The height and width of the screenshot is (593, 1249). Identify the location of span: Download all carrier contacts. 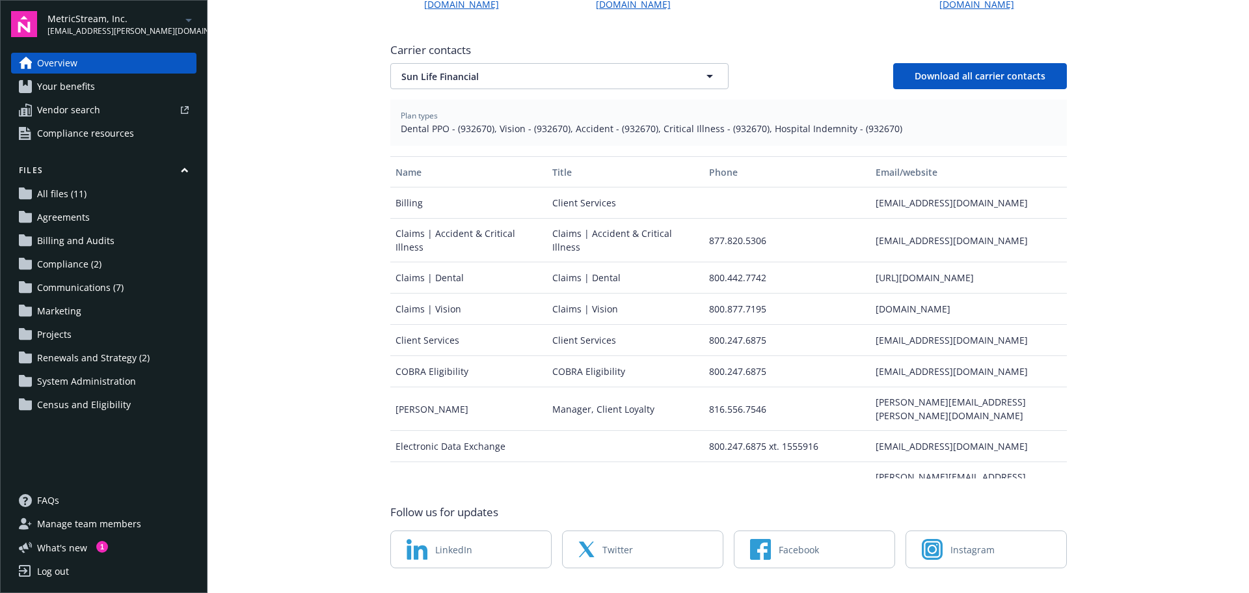
(980, 75).